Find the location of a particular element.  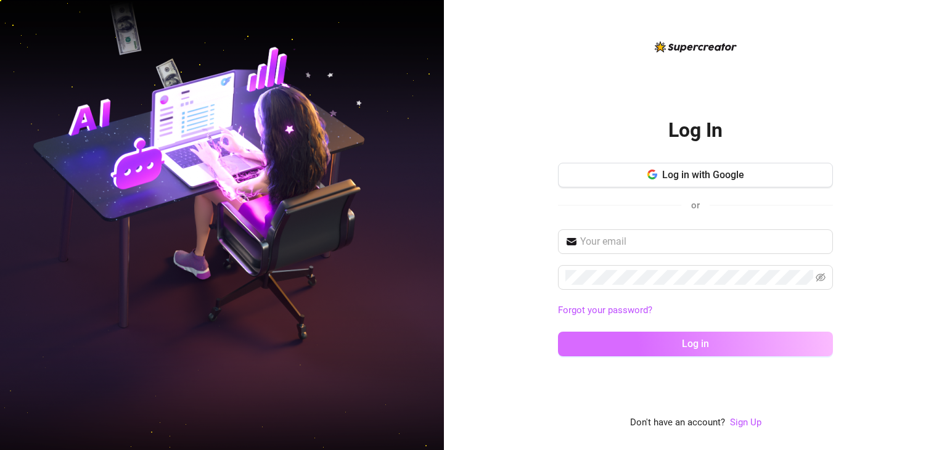

span: Don't have an account? is located at coordinates (678, 423).